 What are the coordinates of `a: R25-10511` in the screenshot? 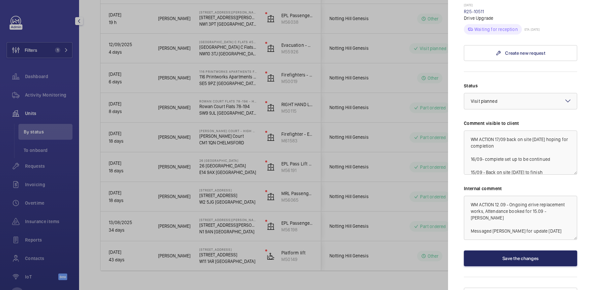 It's located at (474, 12).